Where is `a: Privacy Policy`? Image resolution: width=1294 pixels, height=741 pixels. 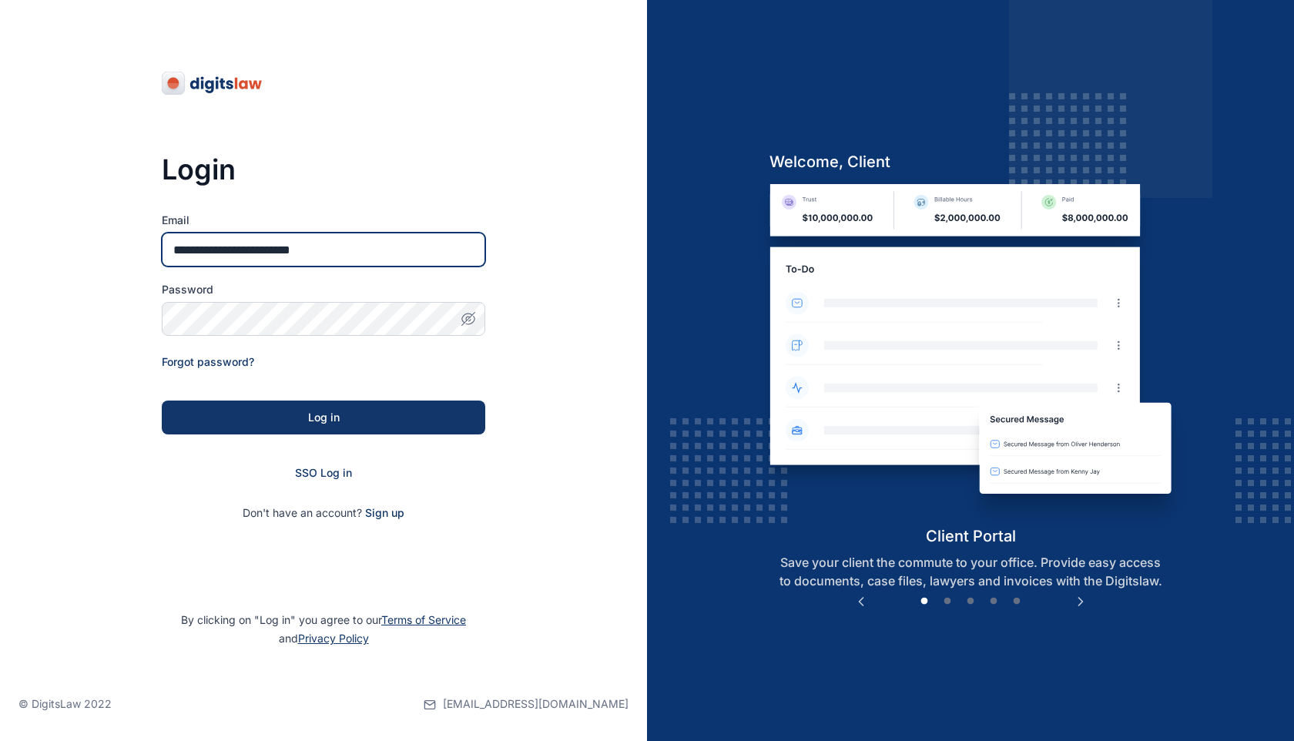
a: Privacy Policy is located at coordinates (334, 638).